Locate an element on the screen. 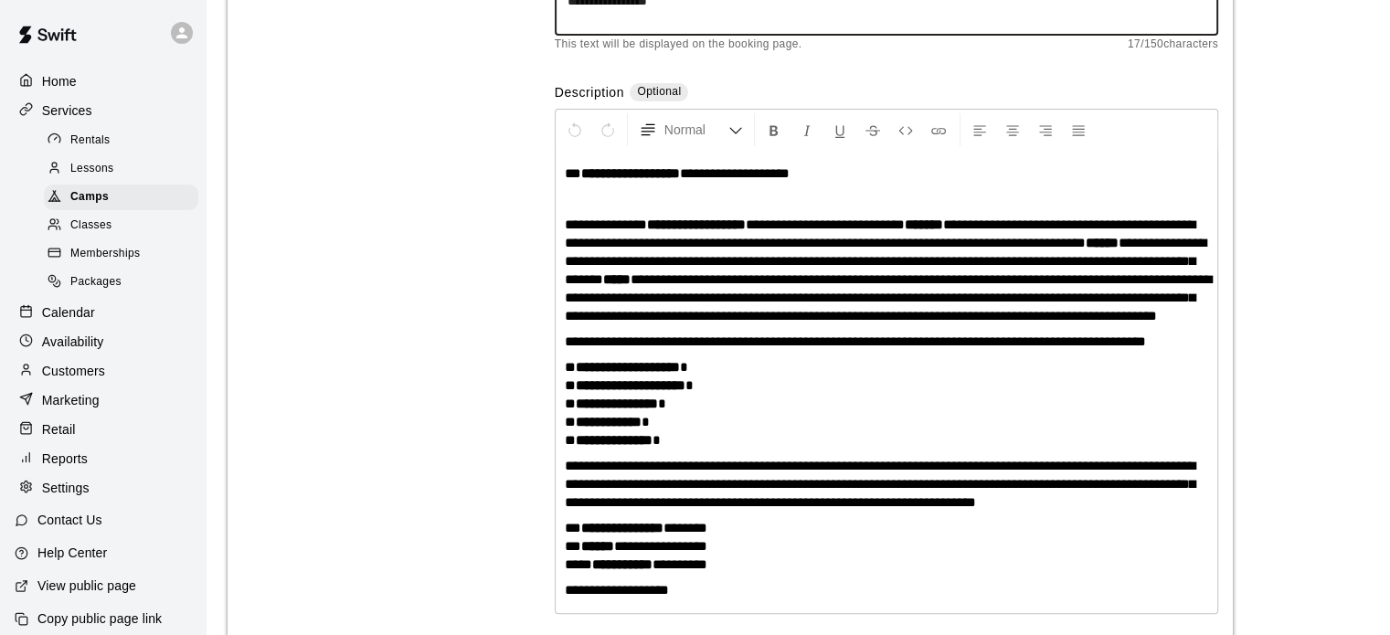 This screenshot has height=635, width=1390. div: Availability is located at coordinates (102, 342).